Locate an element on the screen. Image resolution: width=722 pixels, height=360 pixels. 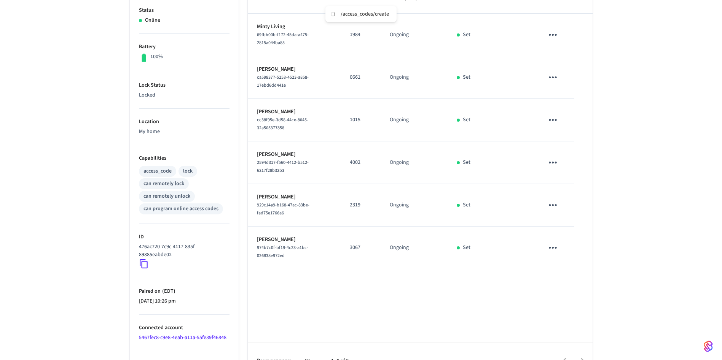
img: SeamLogoGradient.69752ec5.svg is located at coordinates (708, 347).